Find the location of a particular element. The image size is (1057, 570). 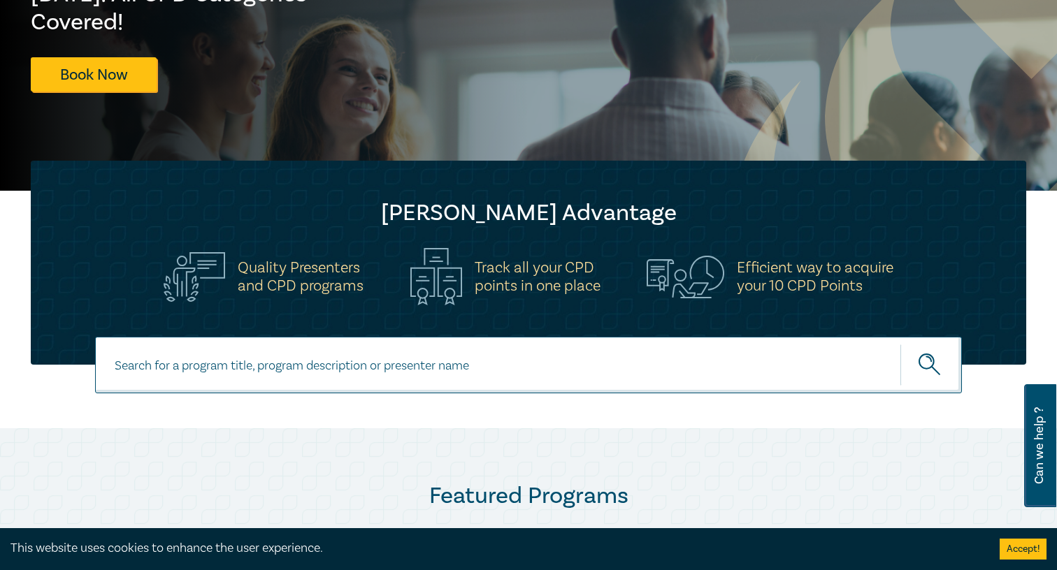

input: Search for a program title, program description or presenter name is located at coordinates (528, 365).